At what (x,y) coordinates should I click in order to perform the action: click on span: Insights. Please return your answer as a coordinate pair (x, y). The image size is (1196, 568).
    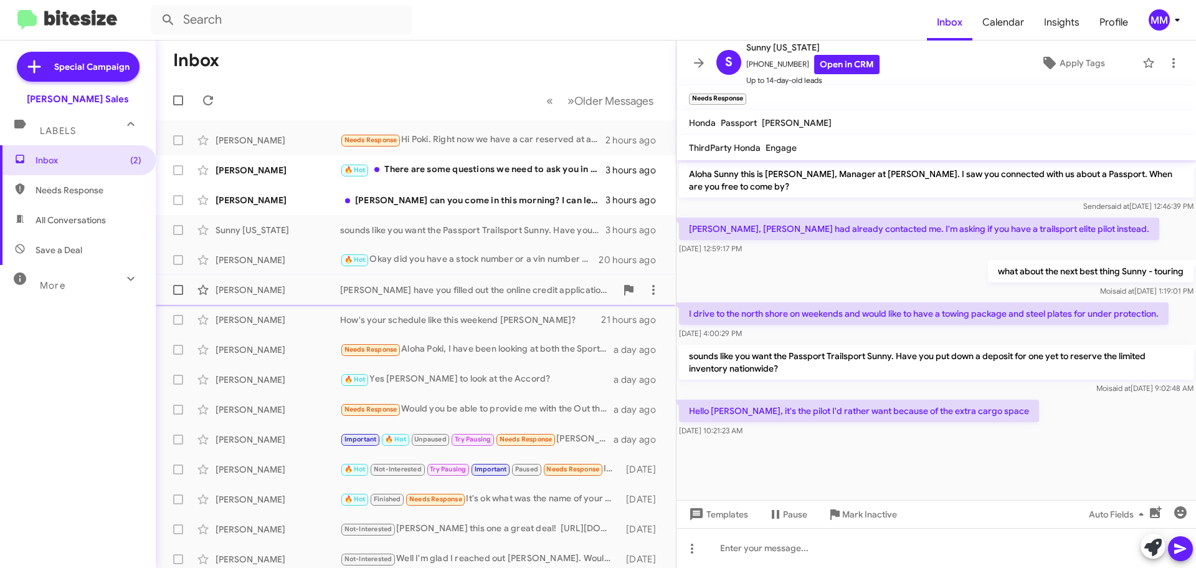
    Looking at the image, I should click on (1062, 22).